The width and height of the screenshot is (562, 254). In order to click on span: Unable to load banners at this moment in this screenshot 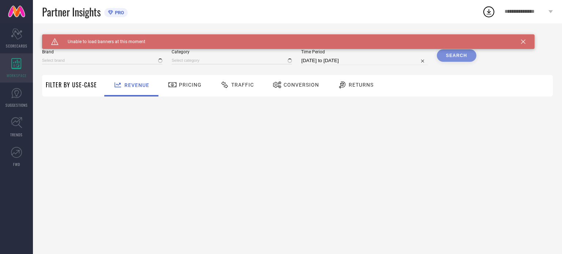, I will do `click(102, 42)`.